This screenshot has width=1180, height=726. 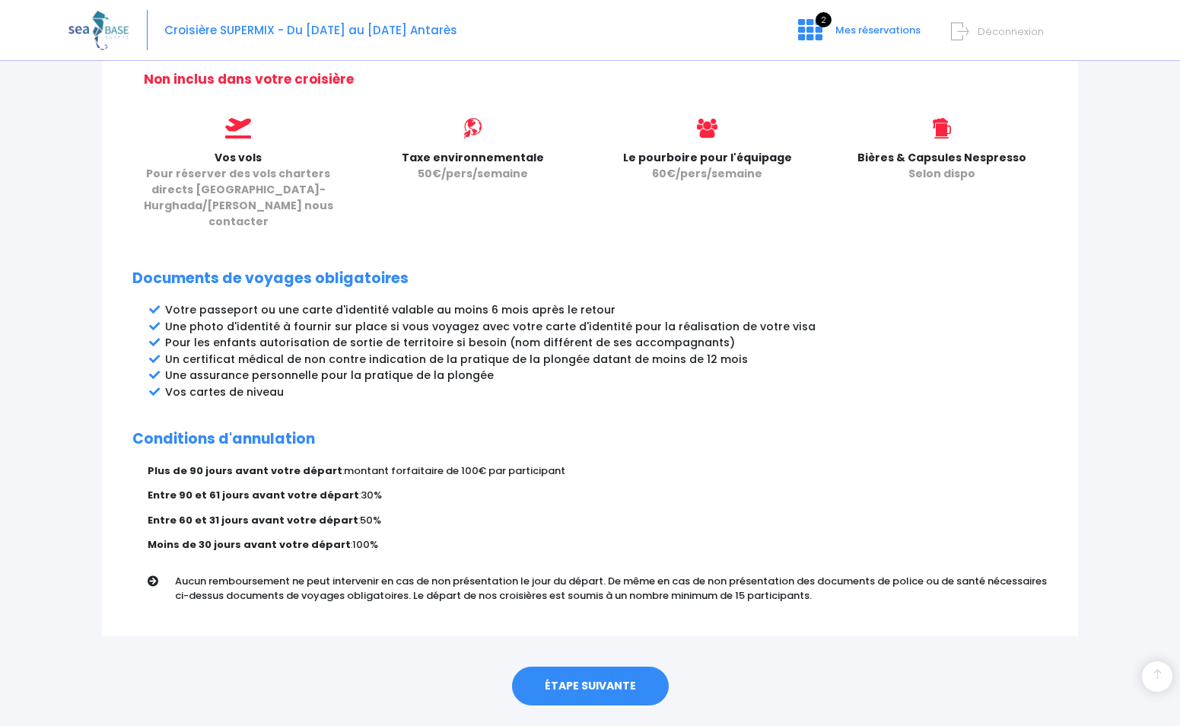 What do you see at coordinates (472, 173) in the screenshot?
I see `span: 50€/pers/semaine` at bounding box center [472, 173].